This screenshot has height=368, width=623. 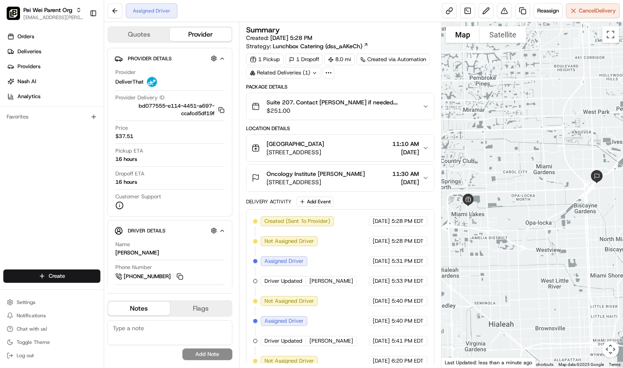 I want to click on span: Reassign, so click(x=548, y=11).